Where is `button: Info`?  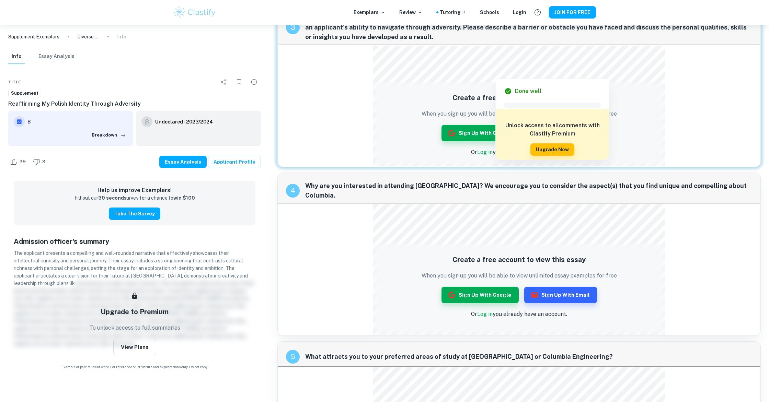
button: Info is located at coordinates (16, 57).